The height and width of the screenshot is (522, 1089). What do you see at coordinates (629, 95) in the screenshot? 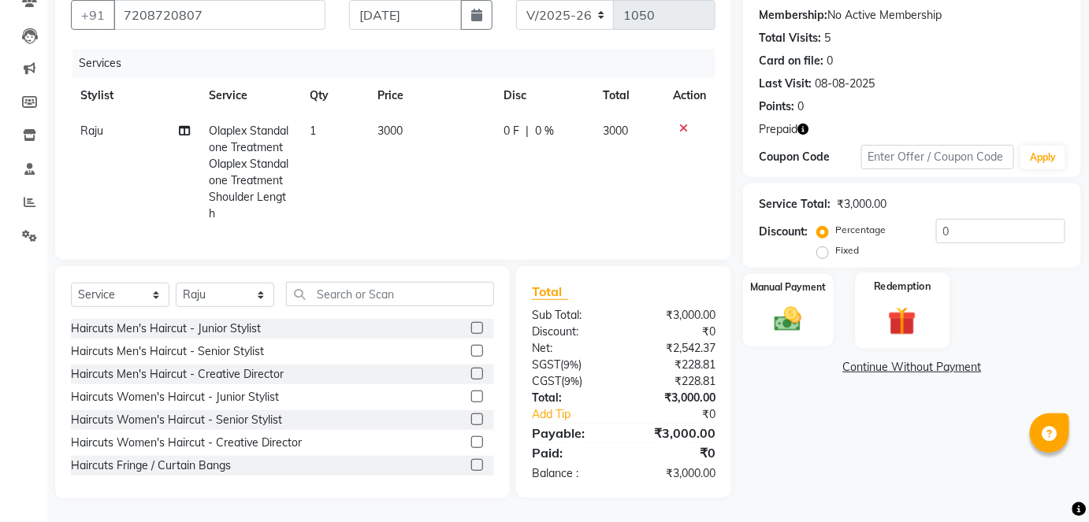
I see `th: Total` at bounding box center [629, 95].